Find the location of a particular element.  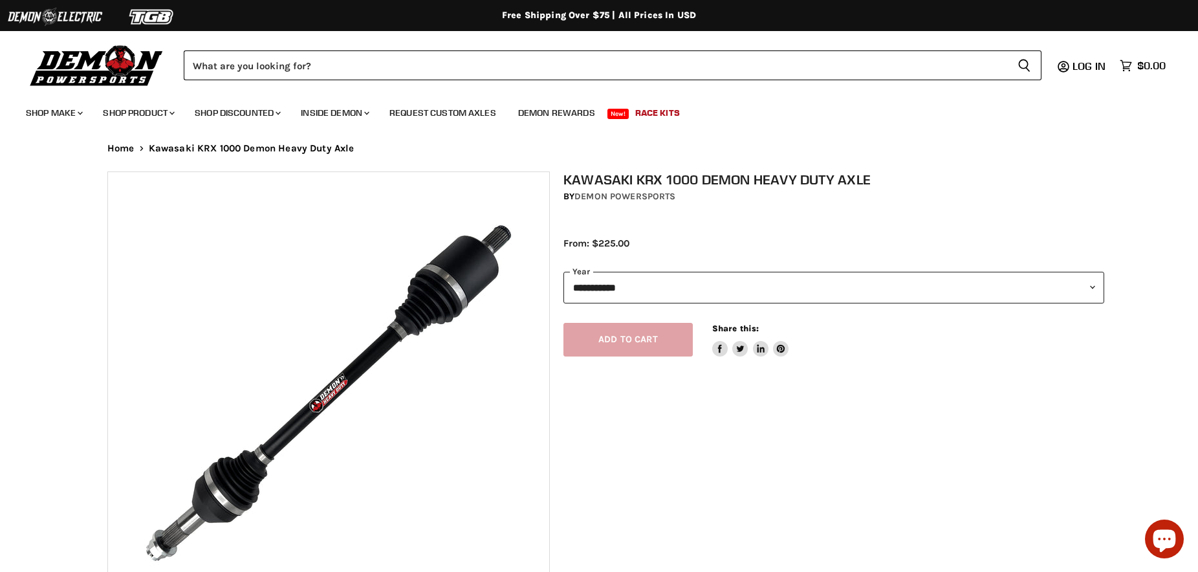

a: Home is located at coordinates (121, 148).